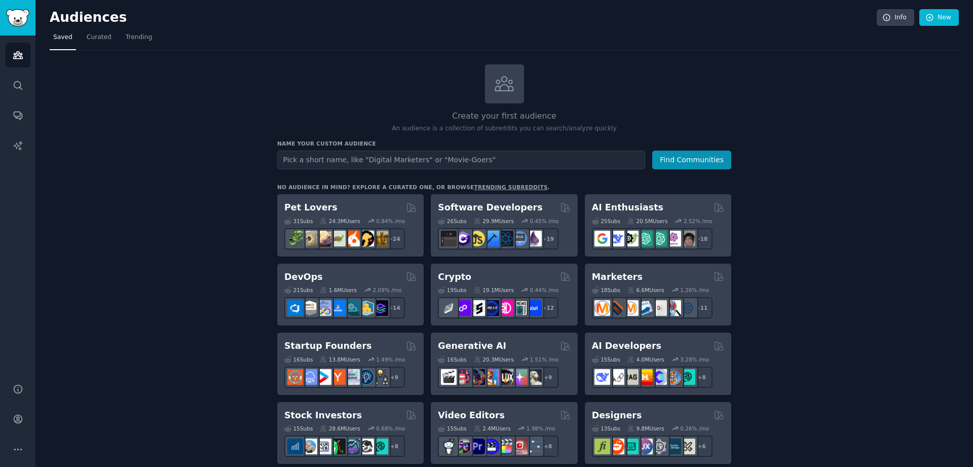 Image resolution: width=973 pixels, height=467 pixels. Describe the element at coordinates (687, 238) in the screenshot. I see `img: ArtificalIntelligence` at that location.